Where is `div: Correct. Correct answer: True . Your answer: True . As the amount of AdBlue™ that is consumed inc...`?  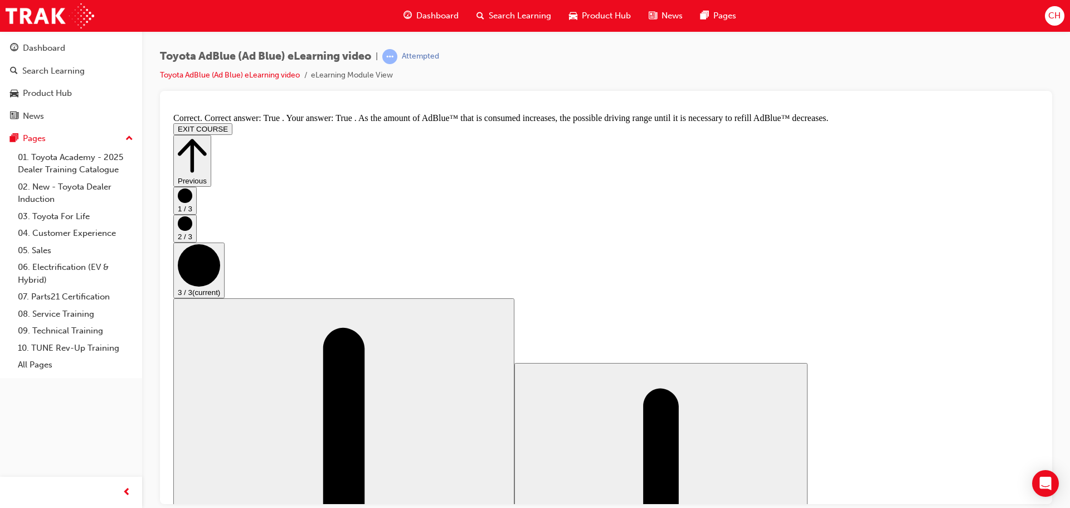 div: Correct. Correct answer: True . Your answer: True . As the amount of AdBlue™ that is consumed inc... is located at coordinates (437, 9).